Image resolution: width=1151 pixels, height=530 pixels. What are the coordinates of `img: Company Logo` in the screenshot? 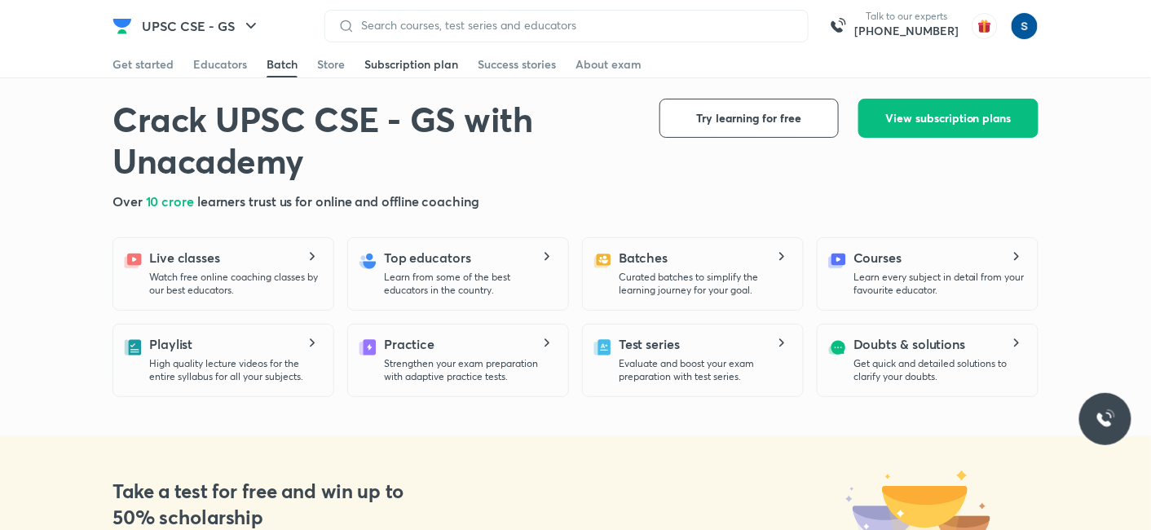 It's located at (122, 26).